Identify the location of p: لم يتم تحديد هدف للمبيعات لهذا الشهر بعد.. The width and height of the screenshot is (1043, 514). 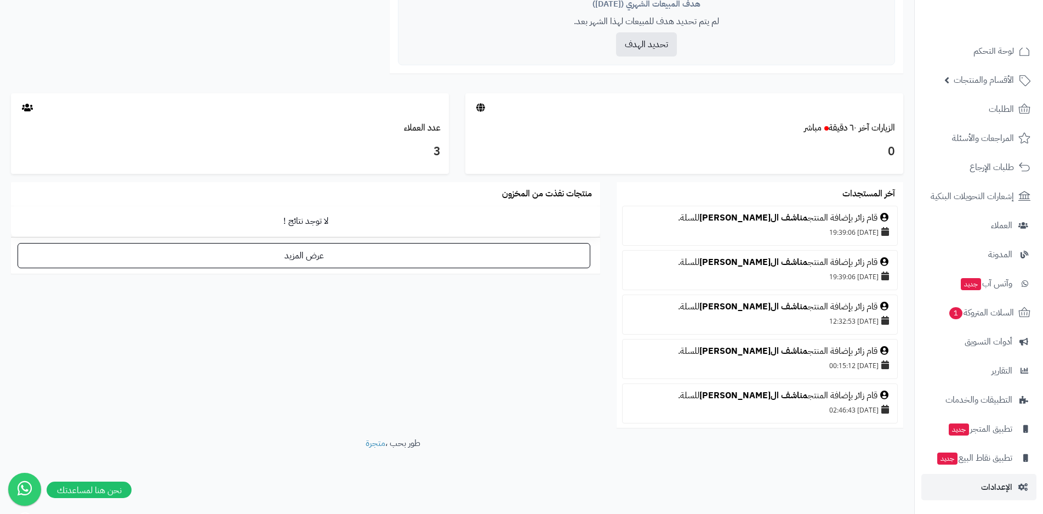
(646, 21).